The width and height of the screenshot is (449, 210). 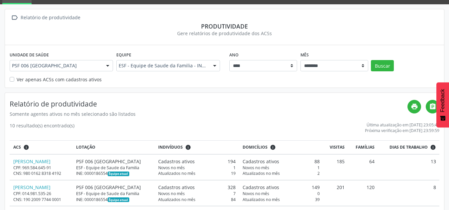 I want to click on div: Relatório de produtividade, so click(x=50, y=18).